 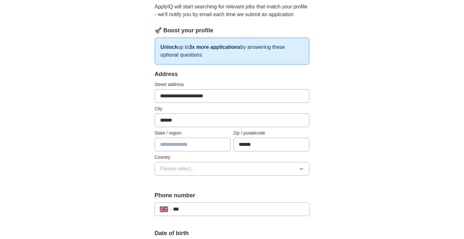 I want to click on strong: Unlock, so click(x=169, y=47).